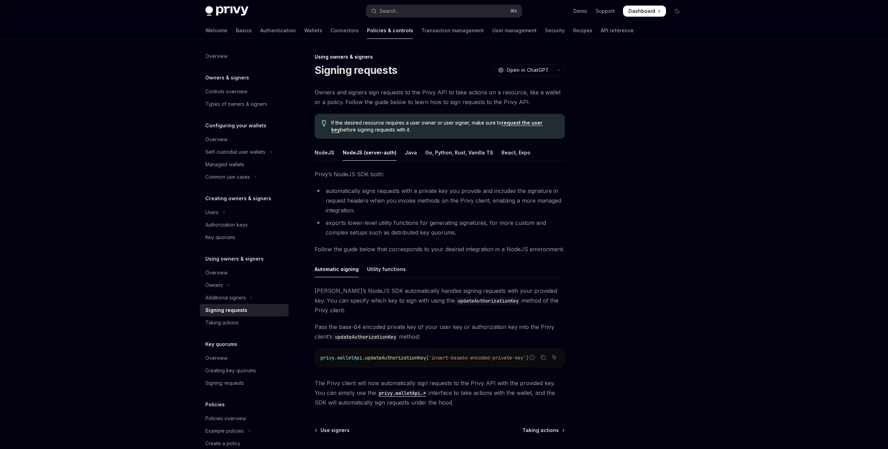  What do you see at coordinates (215, 405) in the screenshot?
I see `h5: Policies` at bounding box center [215, 405].